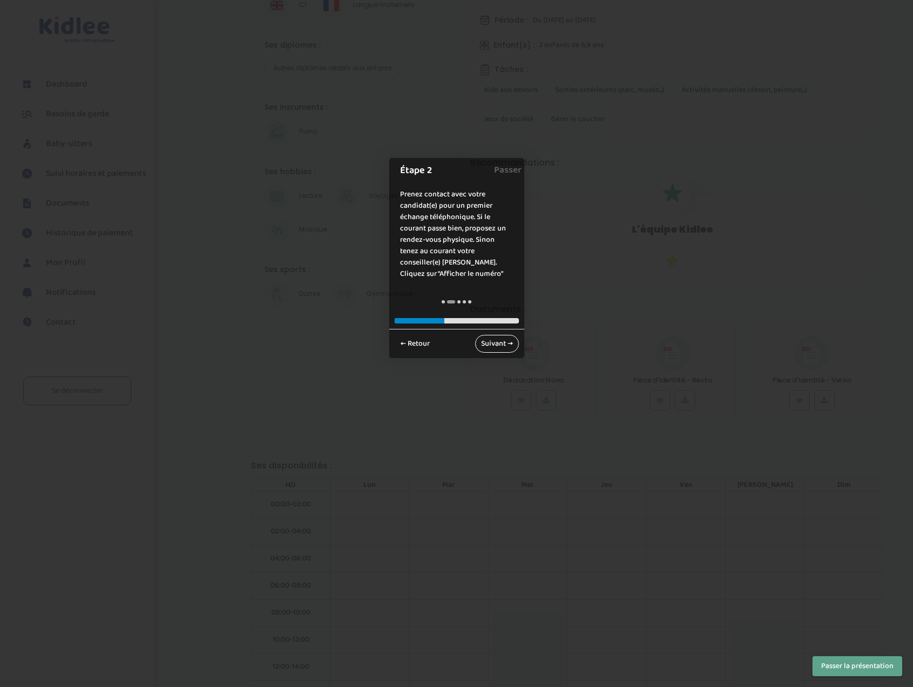 This screenshot has width=913, height=687. I want to click on a: ← Retour, so click(415, 343).